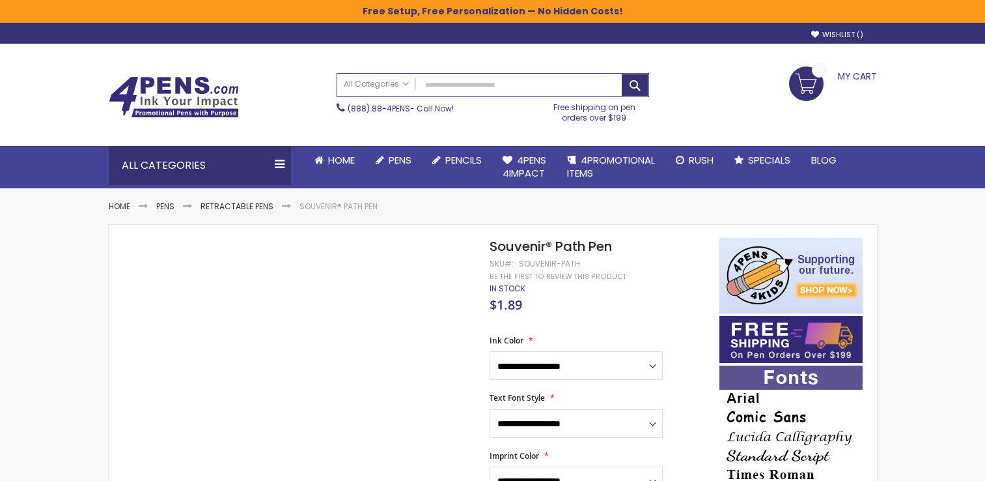  What do you see at coordinates (200, 165) in the screenshot?
I see `div: All Categories` at bounding box center [200, 165].